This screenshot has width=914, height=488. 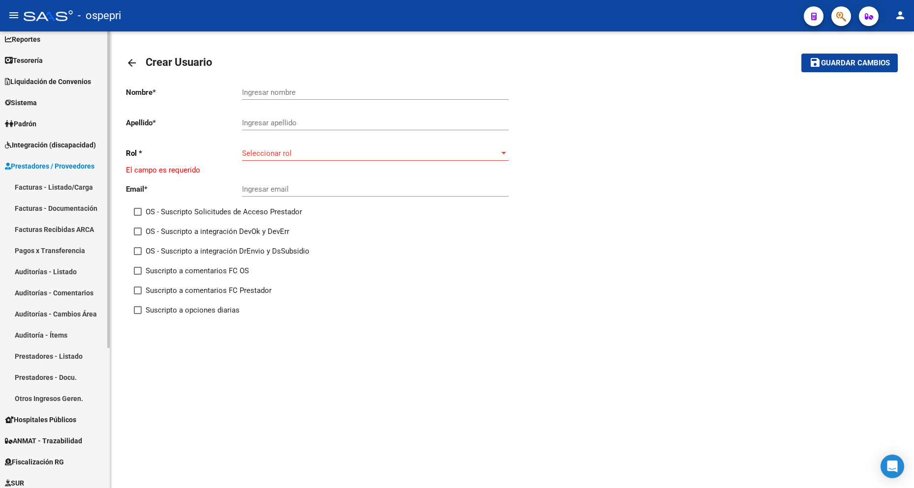 What do you see at coordinates (34, 462) in the screenshot?
I see `span: Fiscalización RG` at bounding box center [34, 462].